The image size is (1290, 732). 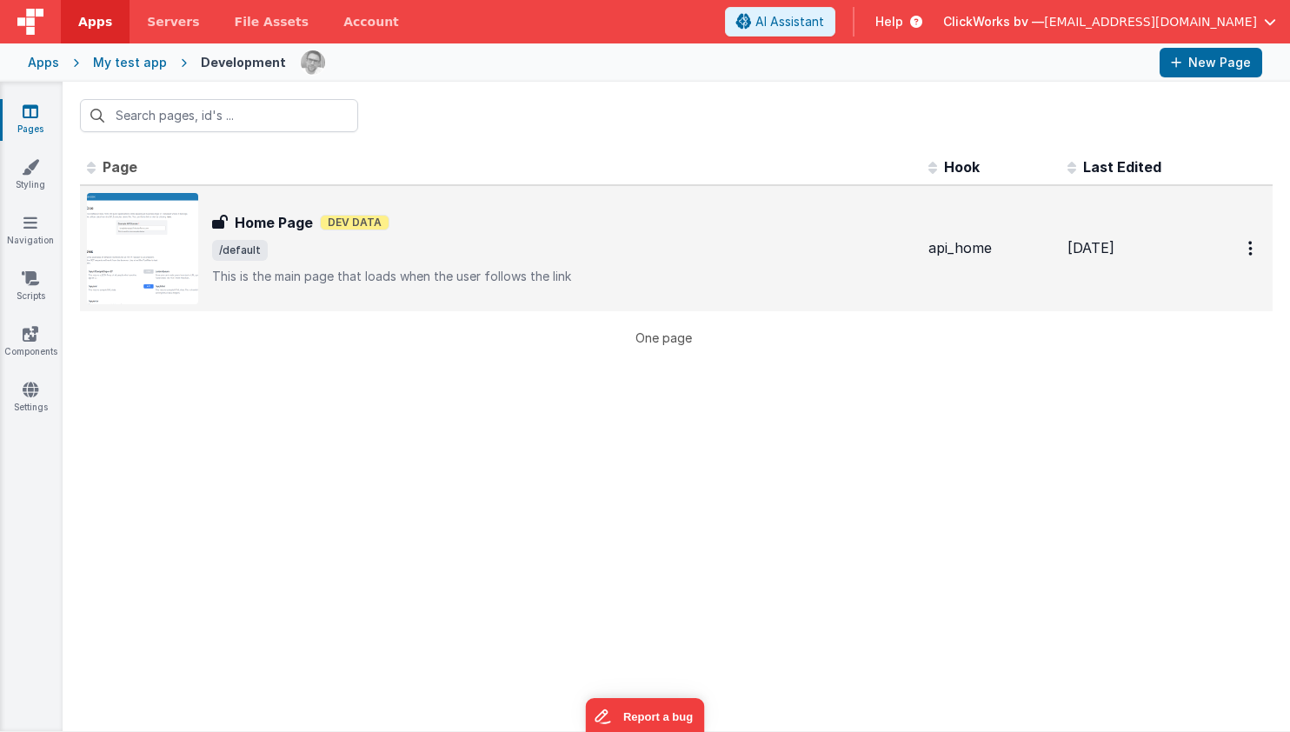 What do you see at coordinates (889, 22) in the screenshot?
I see `span: Help` at bounding box center [889, 22].